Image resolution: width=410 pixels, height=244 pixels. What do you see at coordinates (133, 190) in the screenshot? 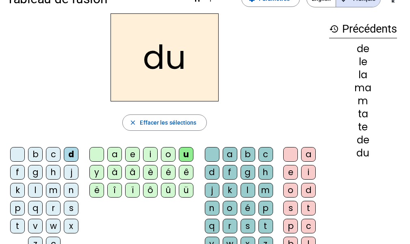
I see `div: ï` at bounding box center [133, 190].